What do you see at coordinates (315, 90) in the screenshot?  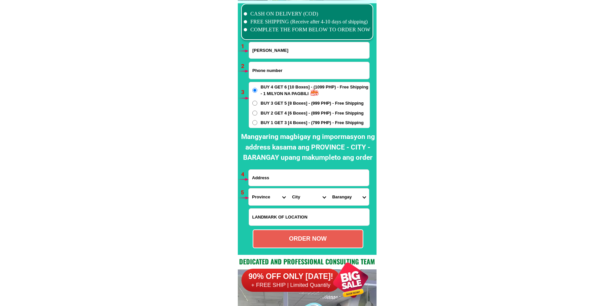 I see `span: BUY 4 GET 6 [10 Boxes] - (1099 PHP) - Free Shipping - 1 MILYON NA PAGBILI` at bounding box center [315, 90].